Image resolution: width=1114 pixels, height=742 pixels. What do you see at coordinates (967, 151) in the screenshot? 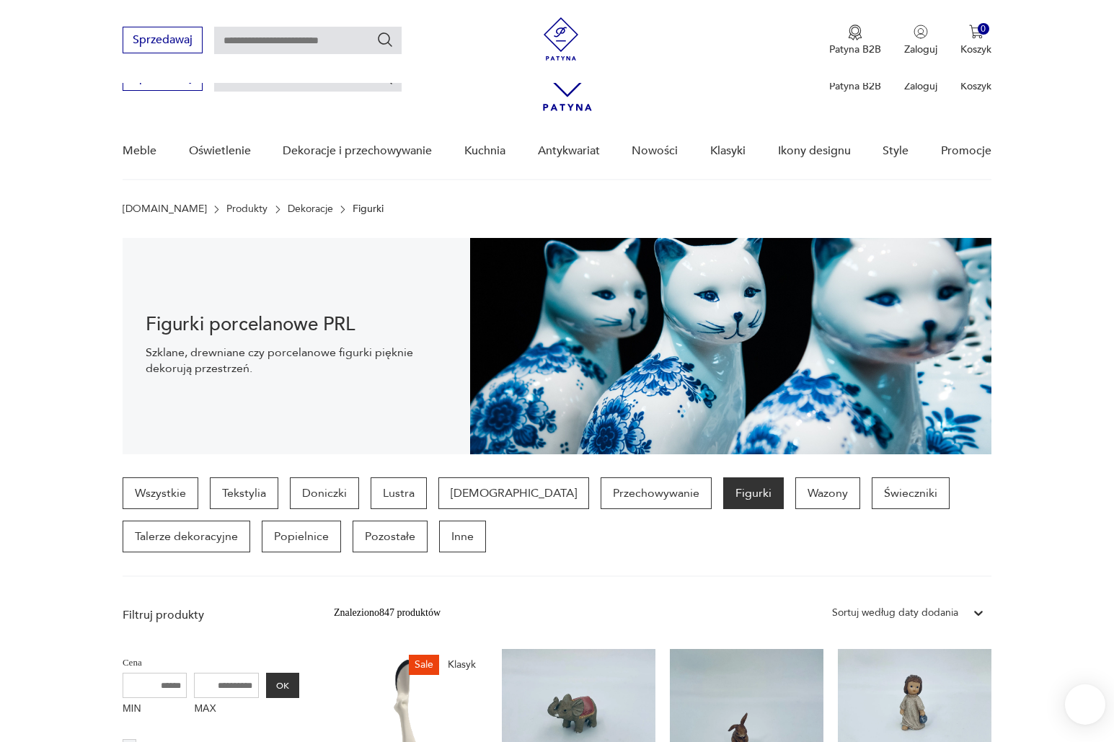
I see `a: Promocje` at bounding box center [967, 151].